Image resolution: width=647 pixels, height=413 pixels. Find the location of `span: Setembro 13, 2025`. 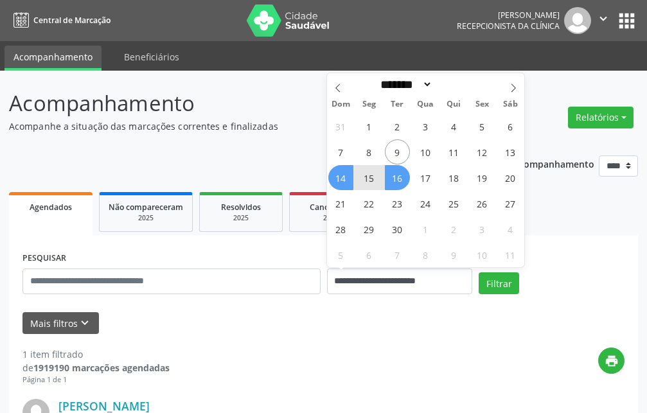

span: Setembro 13, 2025 is located at coordinates (510, 152).